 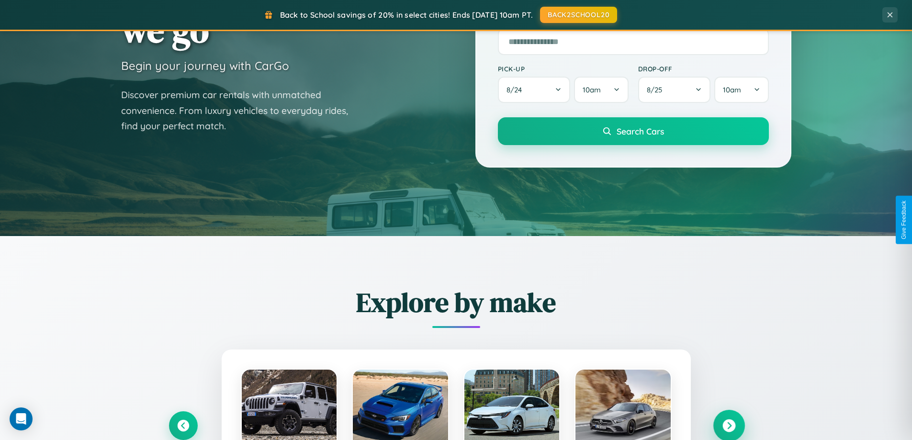 What do you see at coordinates (534, 90) in the screenshot?
I see `button: 8/24` at bounding box center [534, 90].